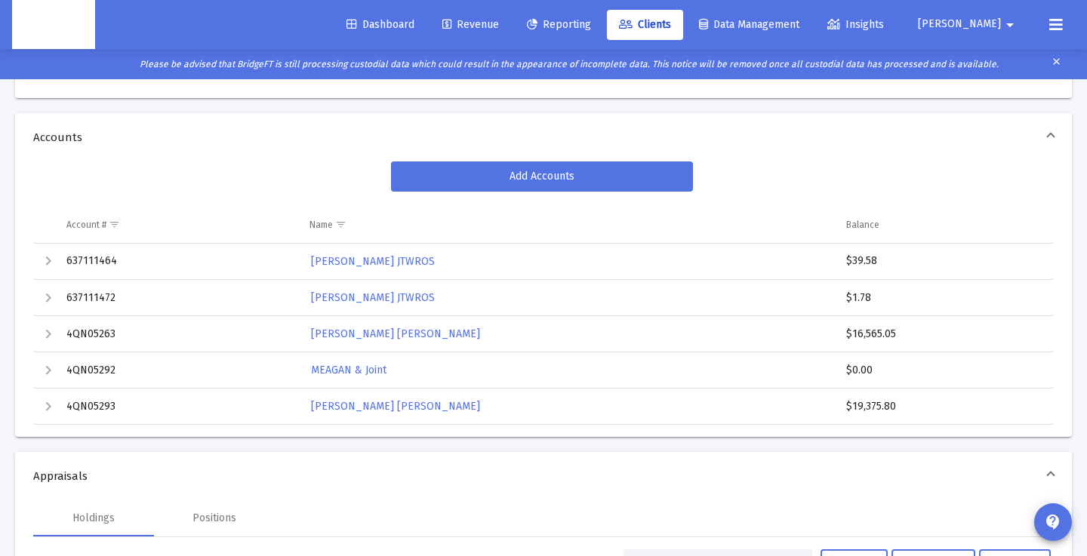  Describe the element at coordinates (943, 261) in the screenshot. I see `div: $39.58` at that location.